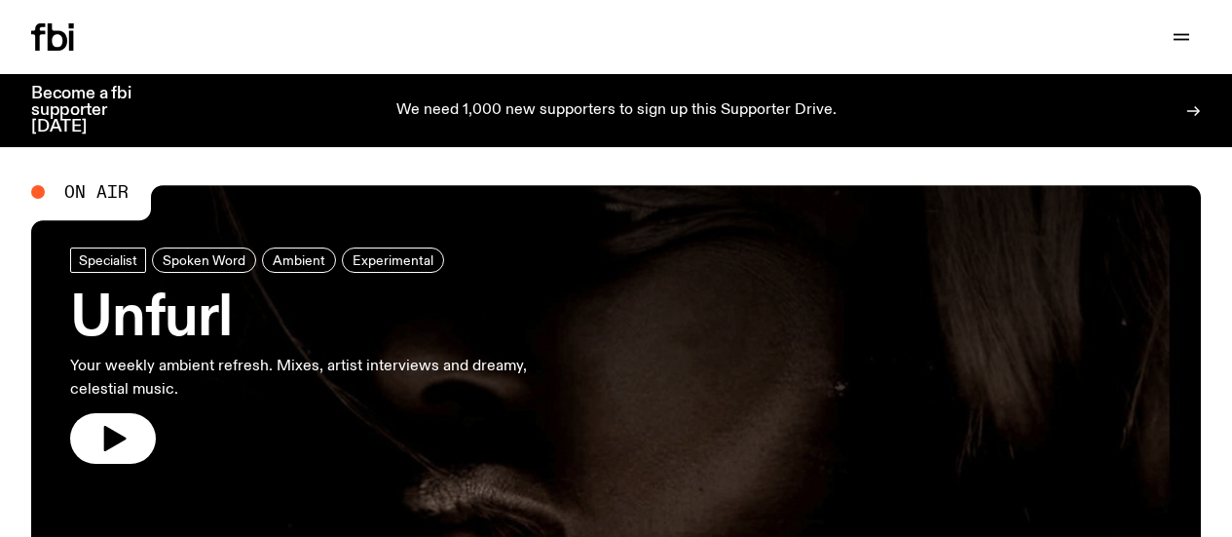 The image size is (1232, 537). Describe the element at coordinates (299, 260) in the screenshot. I see `a: Ambient` at that location.